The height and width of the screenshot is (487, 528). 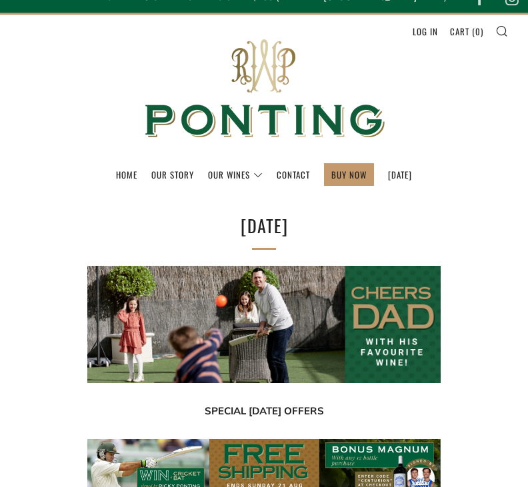 What do you see at coordinates (264, 89) in the screenshot?
I see `img: Ponting Wines` at bounding box center [264, 89].